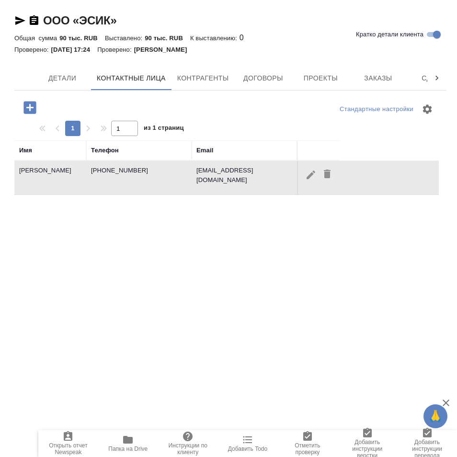  Describe the element at coordinates (327, 174) in the screenshot. I see `button: Удалить` at that location.